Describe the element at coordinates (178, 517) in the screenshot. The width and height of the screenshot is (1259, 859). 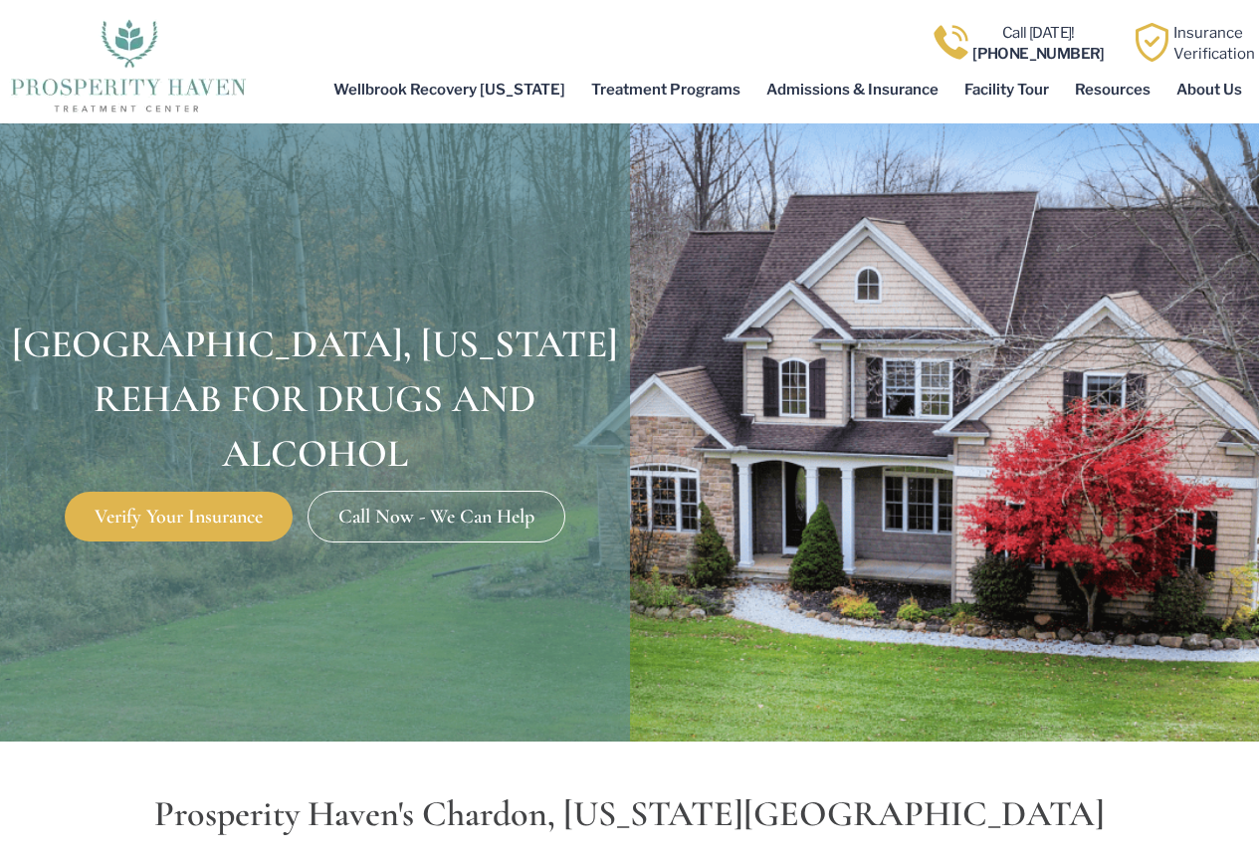
I see `span: Verify Your Insurance` at that location.